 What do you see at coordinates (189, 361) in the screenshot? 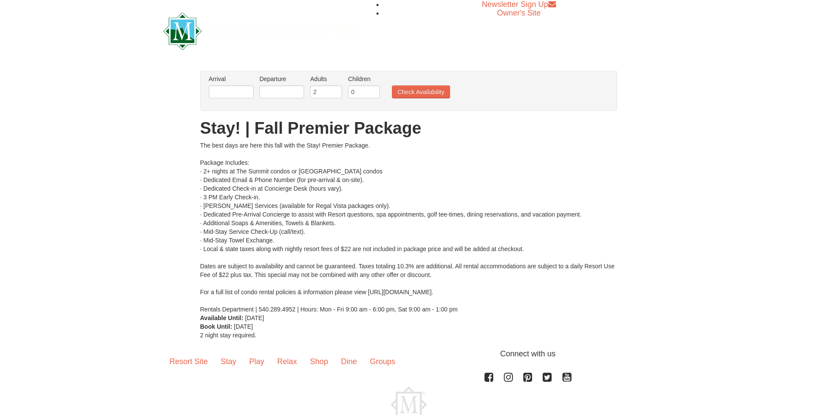
I see `a: Resort Site` at bounding box center [189, 361].